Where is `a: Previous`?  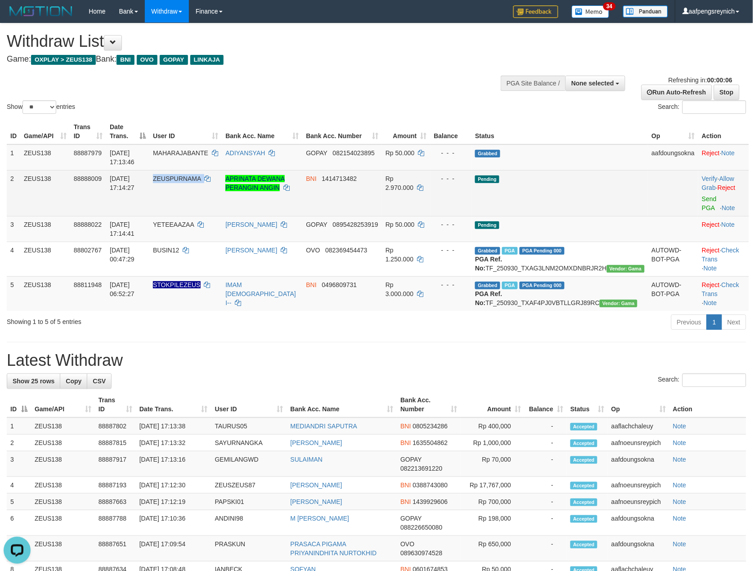
a: Previous is located at coordinates (689, 322).